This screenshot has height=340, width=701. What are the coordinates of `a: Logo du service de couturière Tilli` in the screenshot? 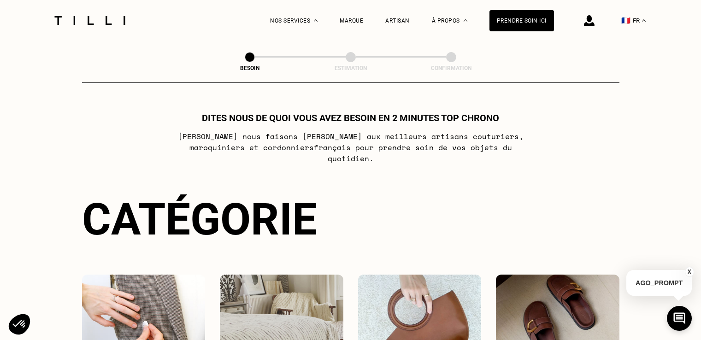 It's located at (90, 20).